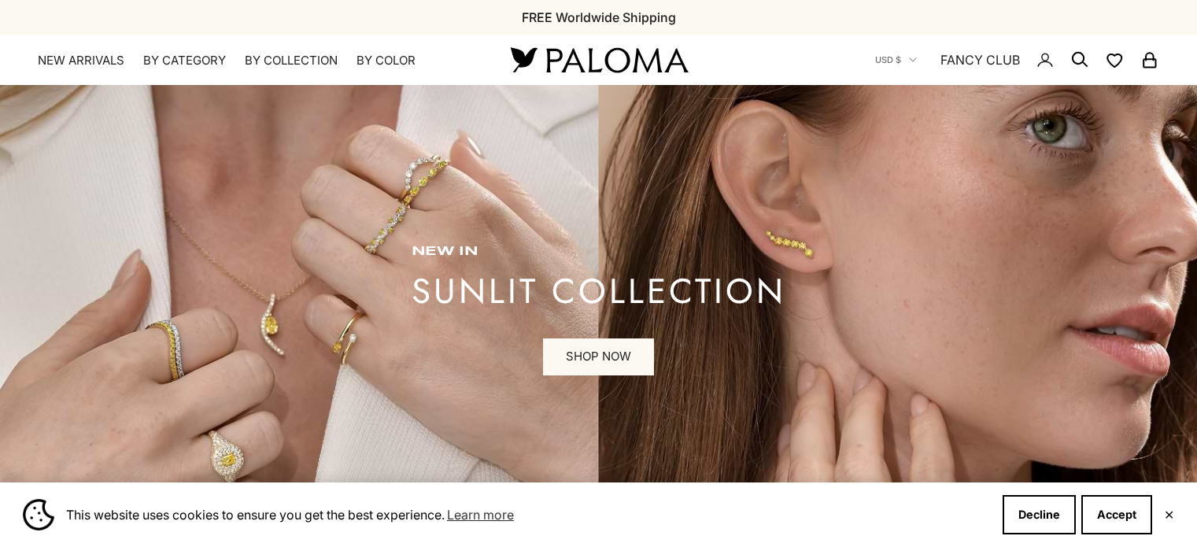  I want to click on p: sunlit collection, so click(599, 291).